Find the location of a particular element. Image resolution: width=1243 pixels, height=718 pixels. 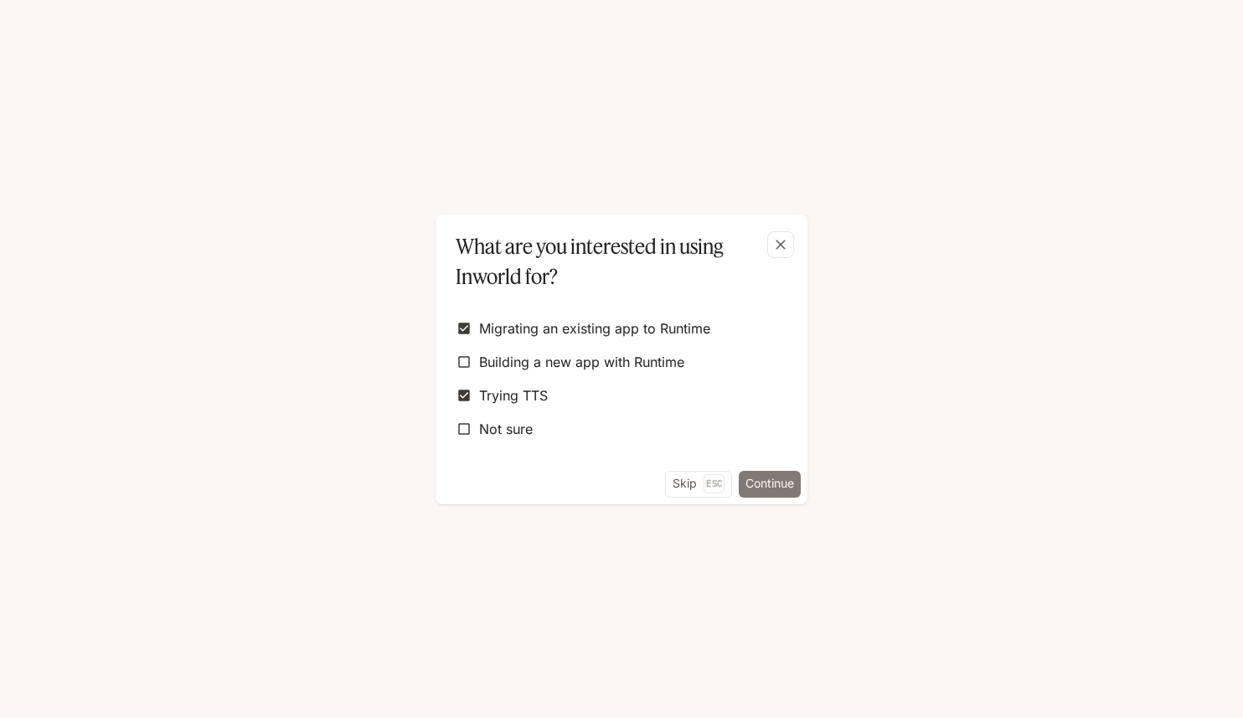

button: SkipEsc is located at coordinates (699, 484).